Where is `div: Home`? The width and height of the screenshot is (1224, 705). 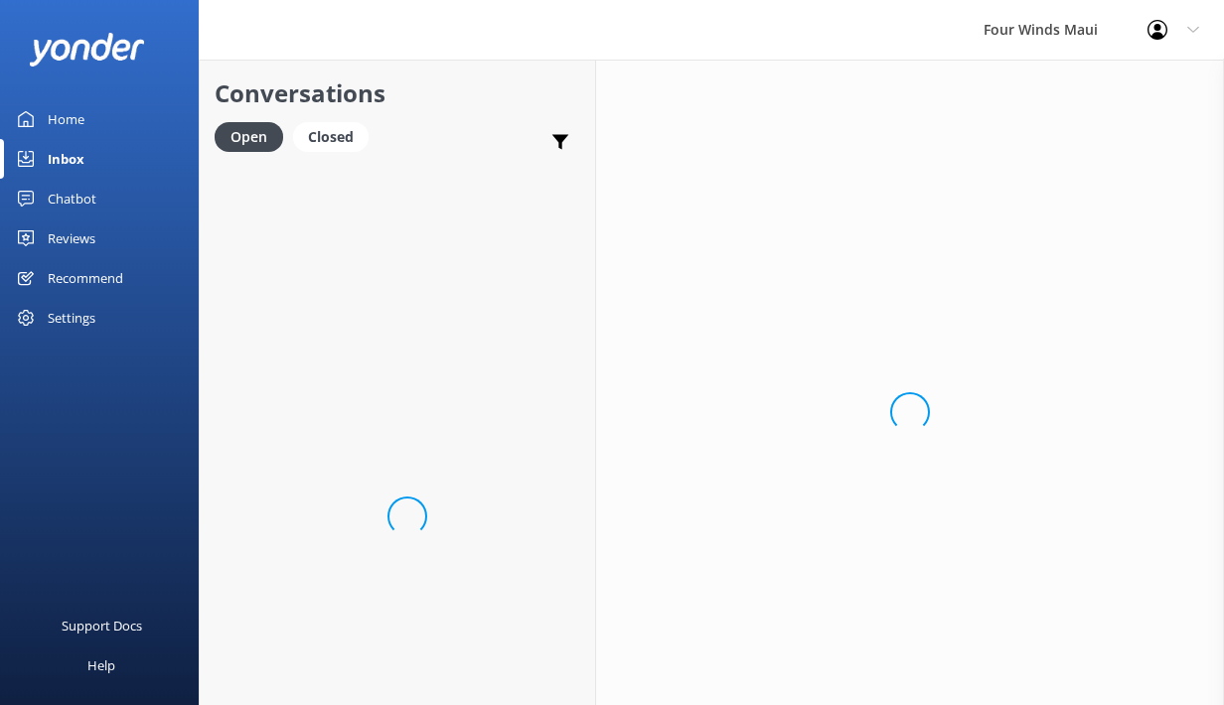 div: Home is located at coordinates (66, 119).